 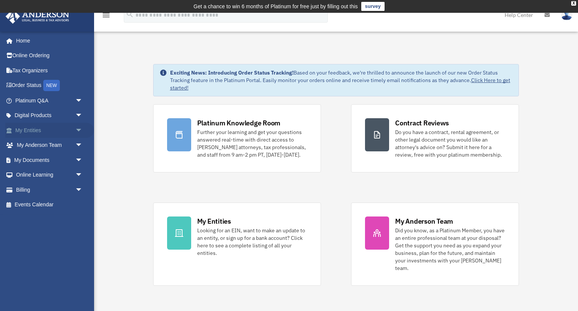 I want to click on a: Digital Productsarrow_drop_down, so click(x=50, y=115).